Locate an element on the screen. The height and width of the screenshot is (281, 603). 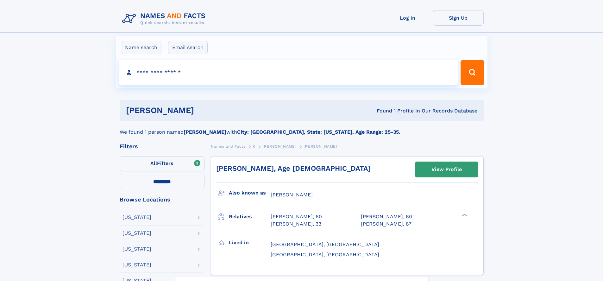
span: K is located at coordinates (254, 146).